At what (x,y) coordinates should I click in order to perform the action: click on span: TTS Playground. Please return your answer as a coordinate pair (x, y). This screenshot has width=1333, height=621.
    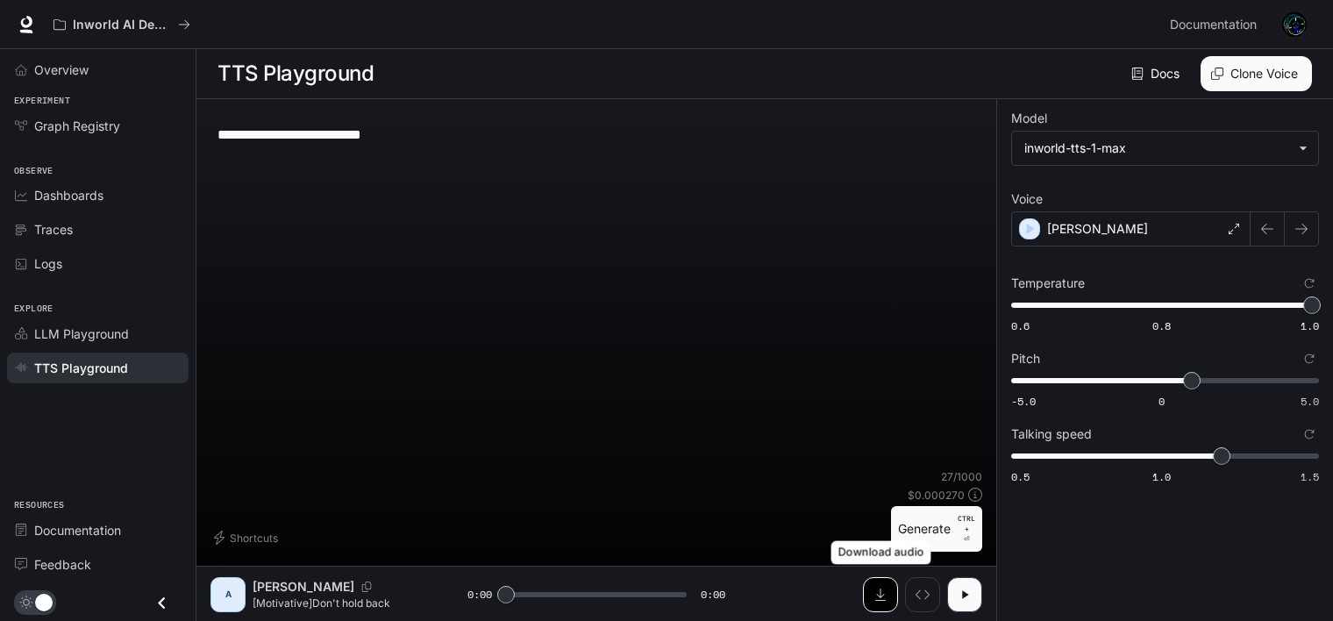
    Looking at the image, I should click on (81, 368).